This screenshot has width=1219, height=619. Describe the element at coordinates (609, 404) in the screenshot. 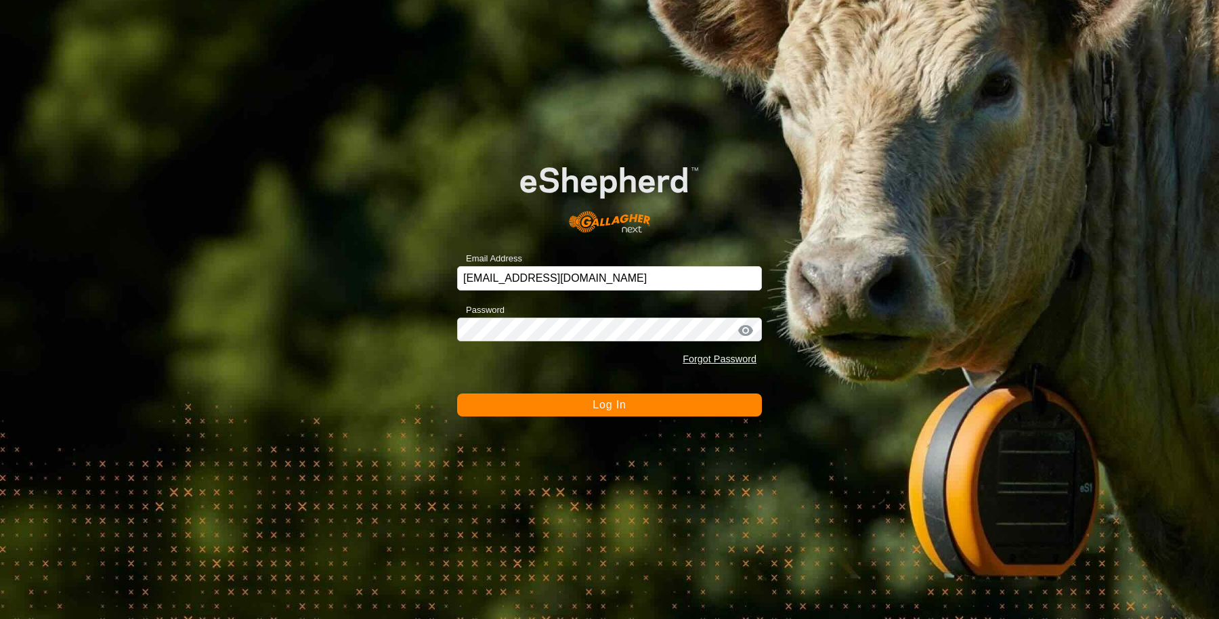

I see `span: Log In` at that location.